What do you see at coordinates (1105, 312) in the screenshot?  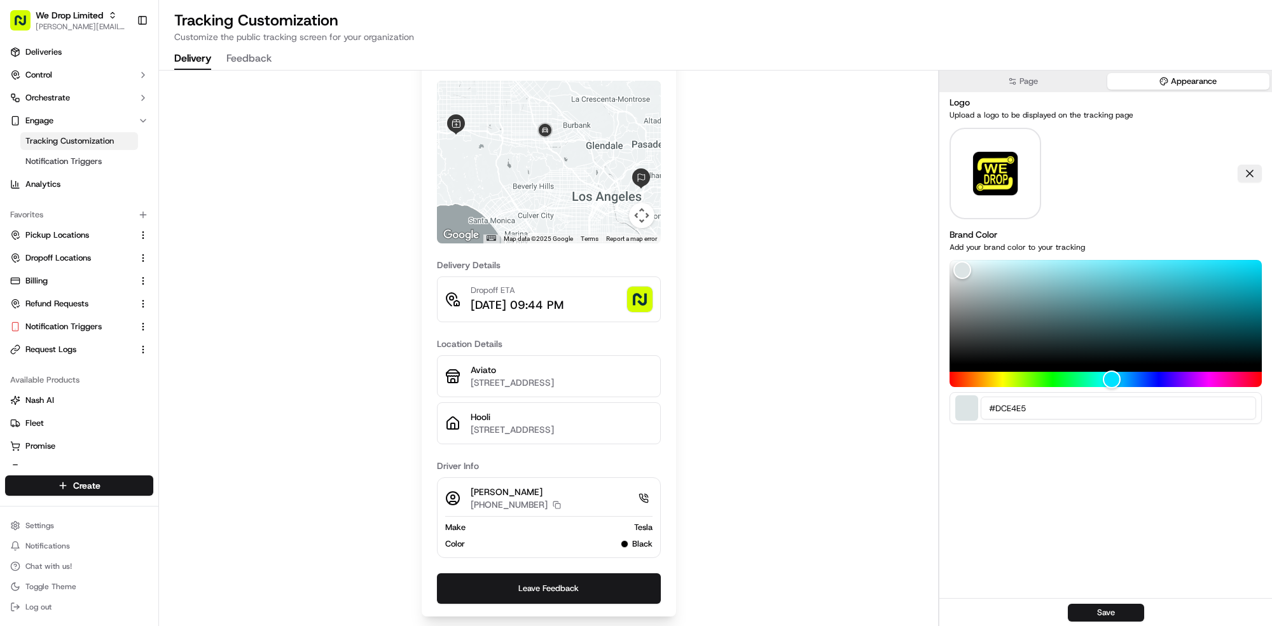 I see `div: Color` at bounding box center [1105, 312].